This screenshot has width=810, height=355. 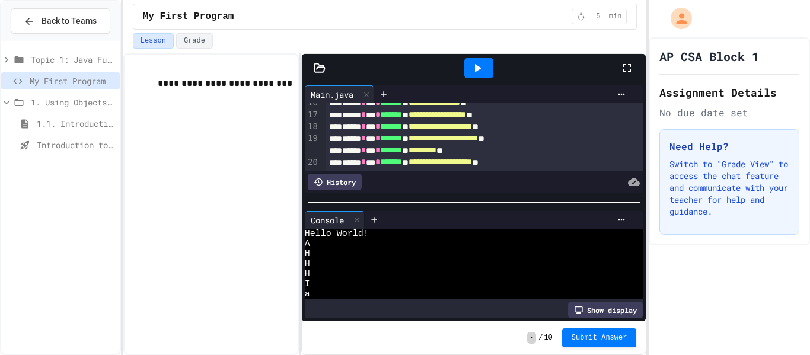 I want to click on span: 5, so click(x=598, y=17).